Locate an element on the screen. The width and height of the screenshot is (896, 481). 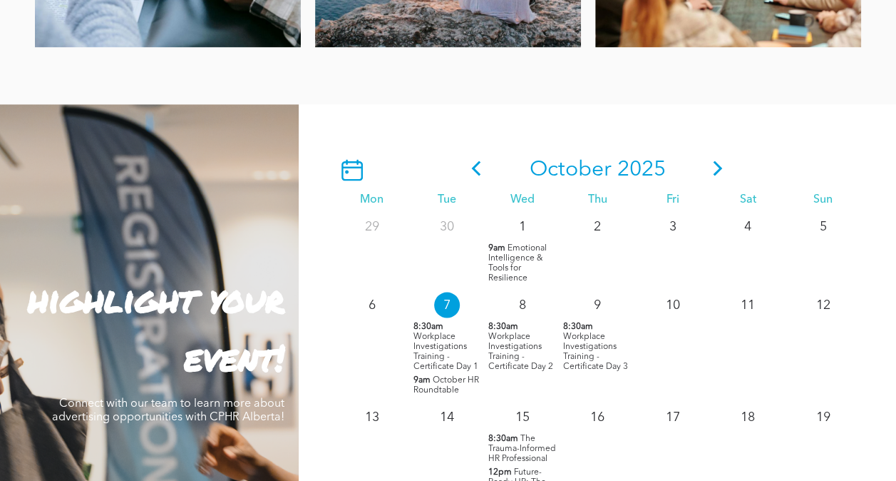
p: 14 is located at coordinates (447, 416).